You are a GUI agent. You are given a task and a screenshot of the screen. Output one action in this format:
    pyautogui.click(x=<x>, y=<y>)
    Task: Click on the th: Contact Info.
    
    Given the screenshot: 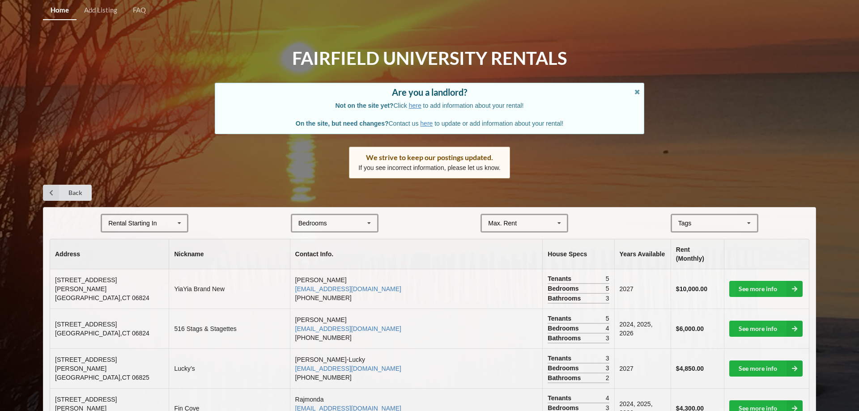 What is the action you would take?
    pyautogui.click(x=416, y=254)
    